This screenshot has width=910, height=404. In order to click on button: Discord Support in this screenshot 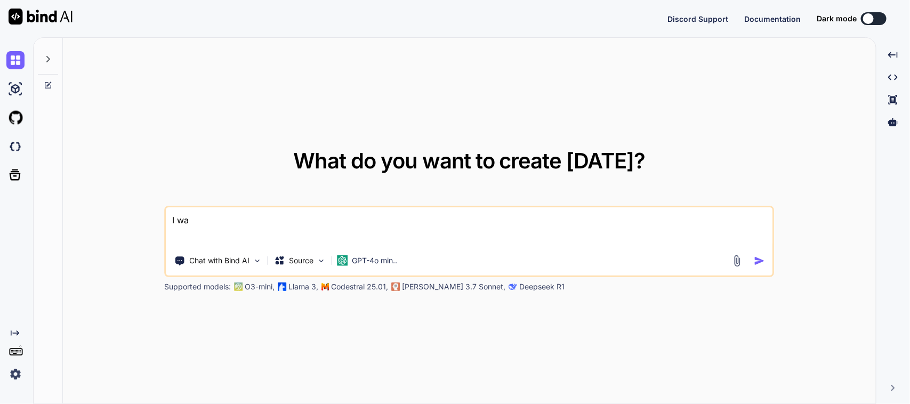, I will do `click(698, 19)`.